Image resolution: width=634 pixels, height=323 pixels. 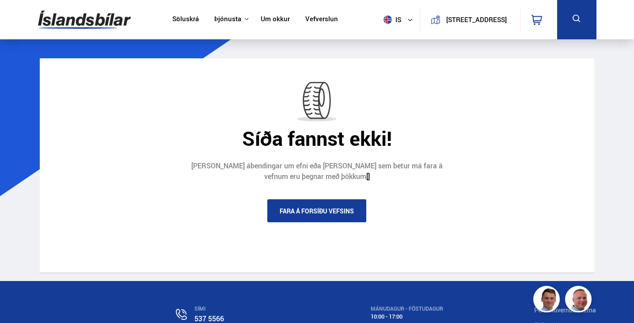 What do you see at coordinates (257, 309) in the screenshot?
I see `div: SÍMI` at bounding box center [257, 309].